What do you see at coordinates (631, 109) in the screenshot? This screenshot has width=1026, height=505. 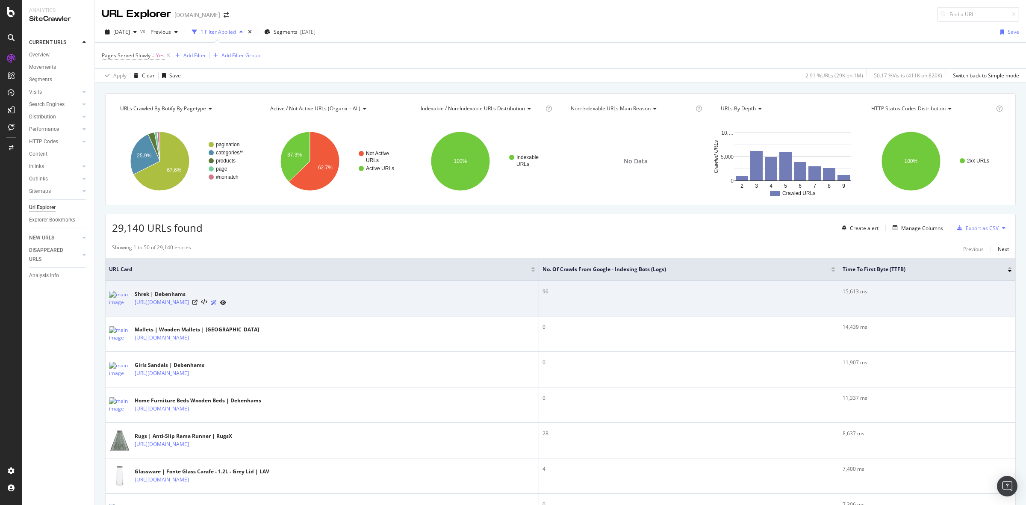 I see `h4: Non-Indexable URLs Main Reason` at bounding box center [631, 109].